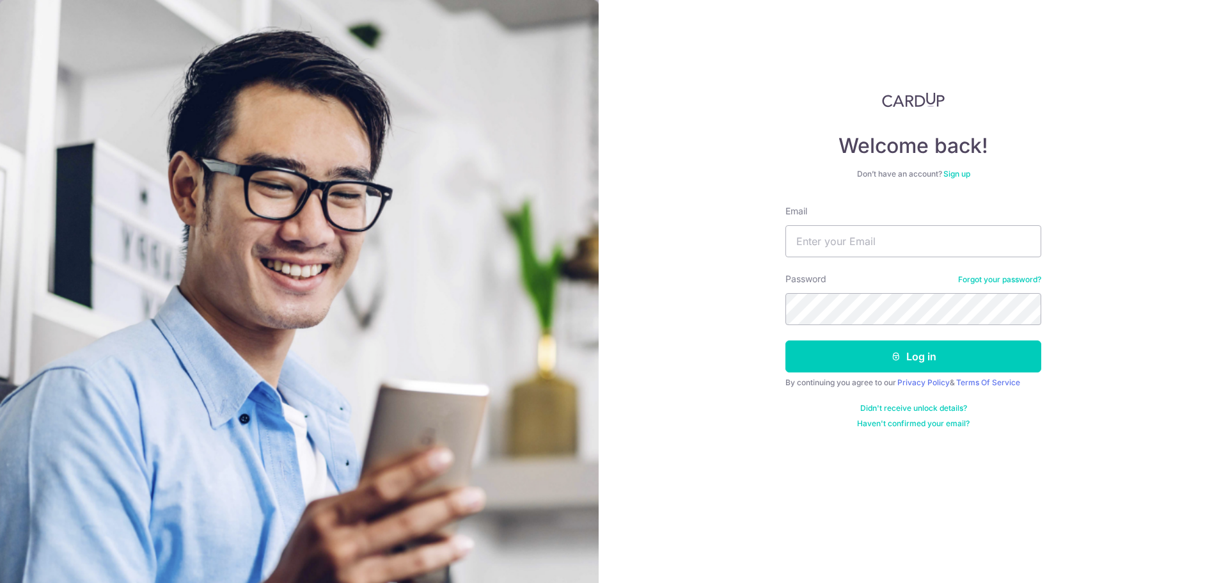 This screenshot has height=583, width=1228. I want to click on input: Enter your Email, so click(914, 241).